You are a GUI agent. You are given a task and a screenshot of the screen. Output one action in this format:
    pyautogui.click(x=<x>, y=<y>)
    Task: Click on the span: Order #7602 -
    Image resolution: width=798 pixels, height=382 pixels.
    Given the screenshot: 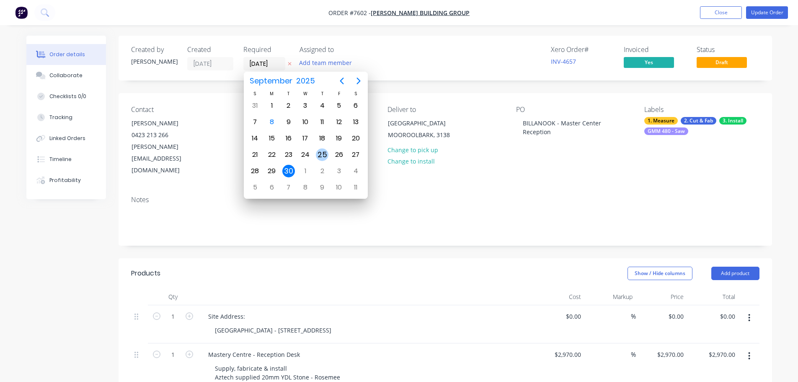 What is the action you would take?
    pyautogui.click(x=349, y=13)
    